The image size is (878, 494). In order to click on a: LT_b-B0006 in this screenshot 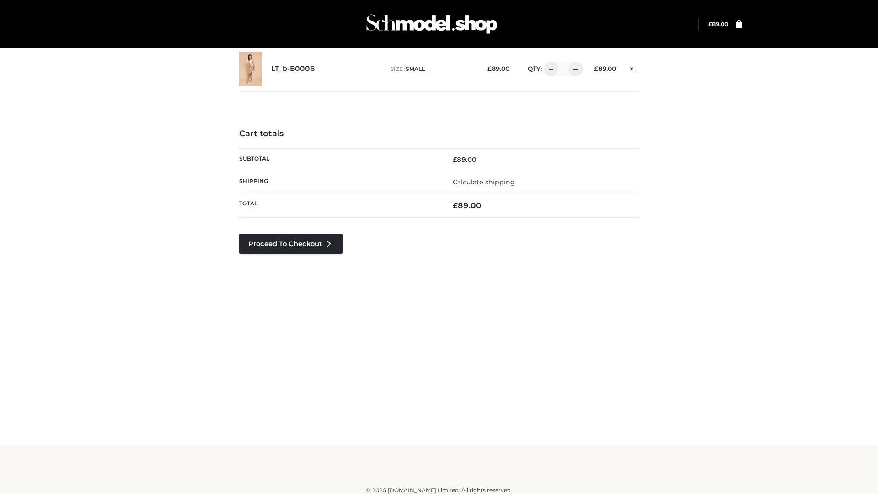, I will do `click(293, 69)`.